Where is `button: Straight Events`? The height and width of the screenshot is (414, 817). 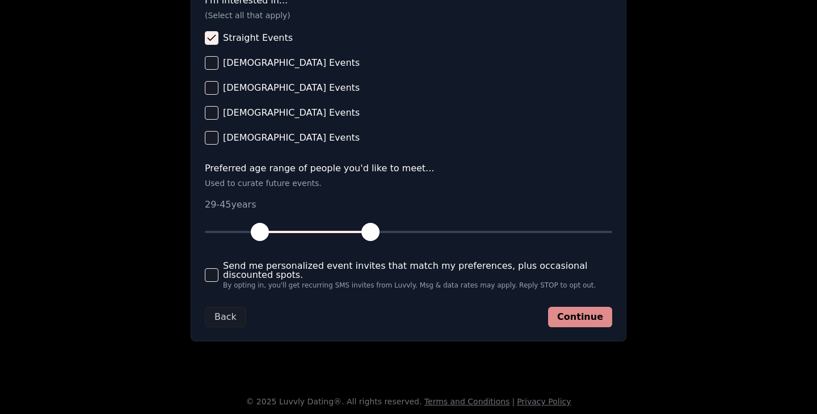
button: Straight Events is located at coordinates (212, 38).